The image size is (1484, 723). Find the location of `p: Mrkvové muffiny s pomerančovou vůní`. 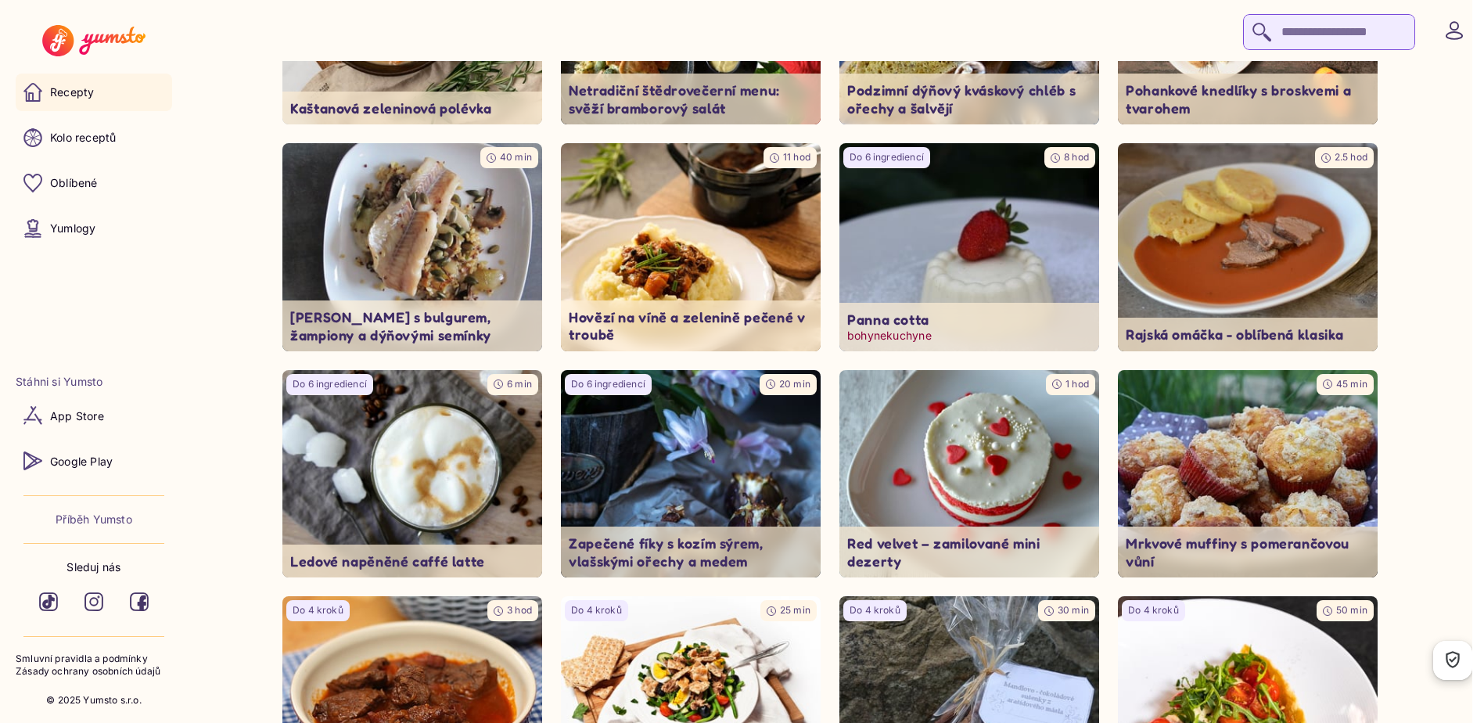

p: Mrkvové muffiny s pomerančovou vůní is located at coordinates (1248, 552).